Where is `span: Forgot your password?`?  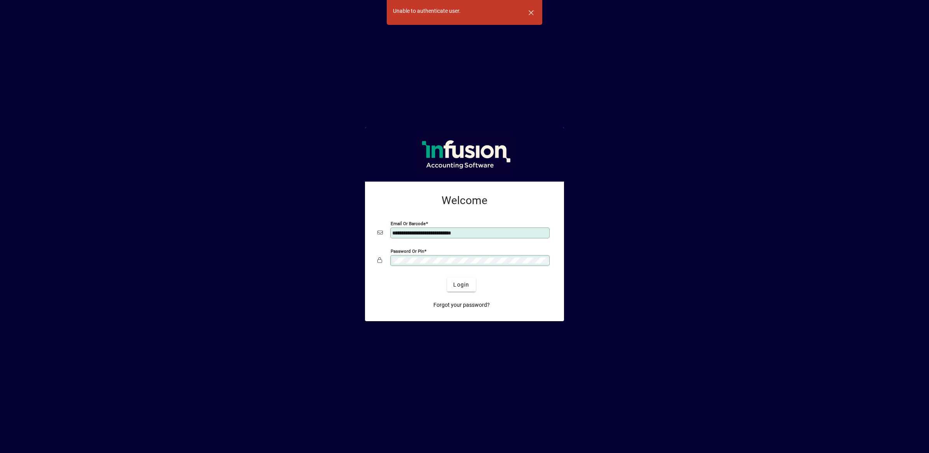
span: Forgot your password? is located at coordinates (461, 305).